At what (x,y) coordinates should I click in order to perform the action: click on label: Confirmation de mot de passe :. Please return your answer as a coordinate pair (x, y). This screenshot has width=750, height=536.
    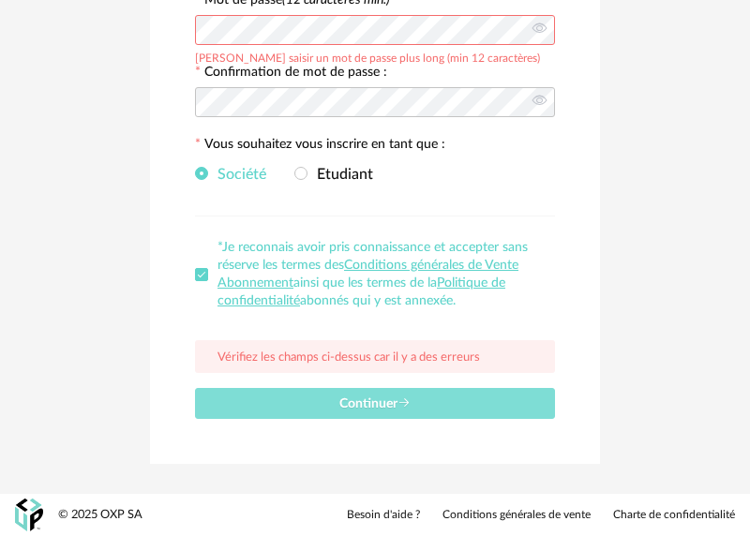
    Looking at the image, I should click on (291, 74).